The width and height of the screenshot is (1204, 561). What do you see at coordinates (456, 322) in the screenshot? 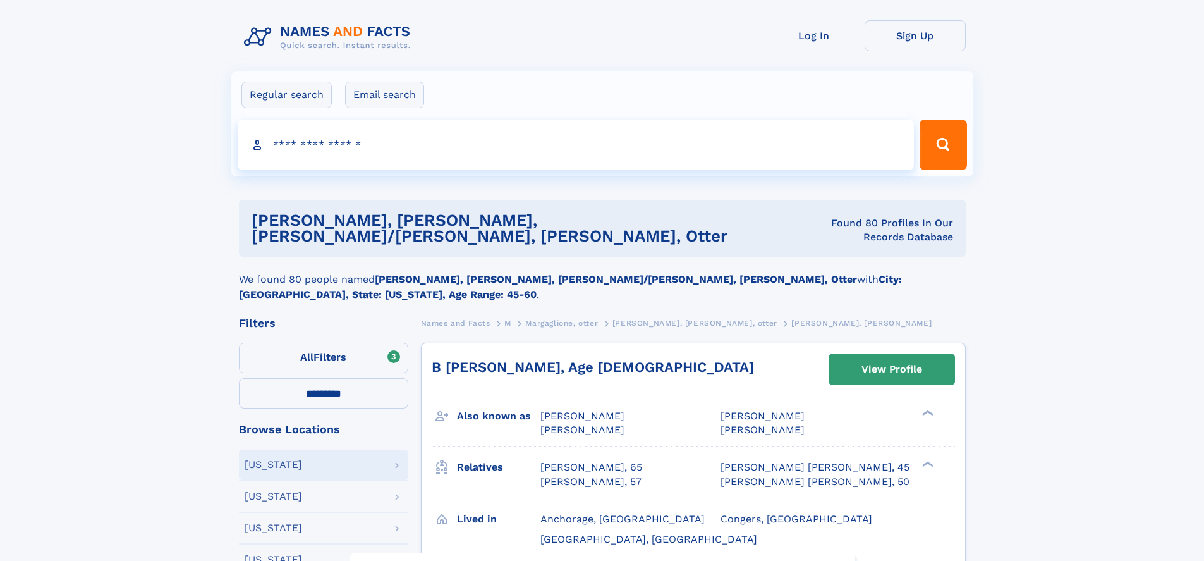
I see `a: Names and Facts` at bounding box center [456, 322].